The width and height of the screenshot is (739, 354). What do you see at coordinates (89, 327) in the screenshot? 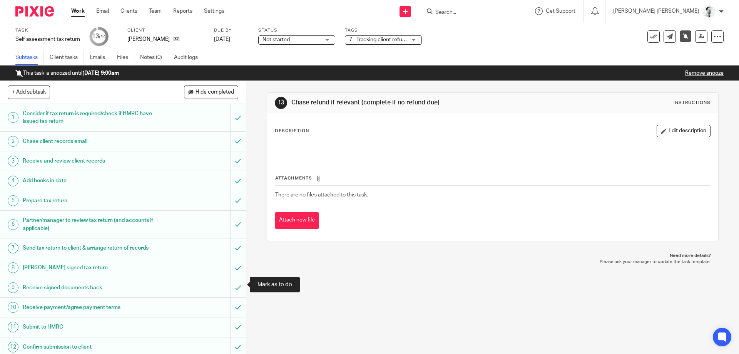
I see `h1: Submit to HMRC` at bounding box center [89, 327].